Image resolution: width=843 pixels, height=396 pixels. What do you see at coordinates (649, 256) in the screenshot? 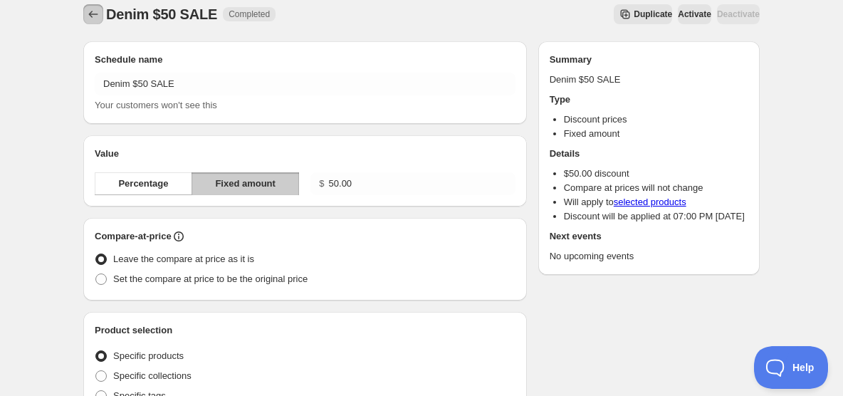
I see `p: No upcoming events` at bounding box center [649, 256].